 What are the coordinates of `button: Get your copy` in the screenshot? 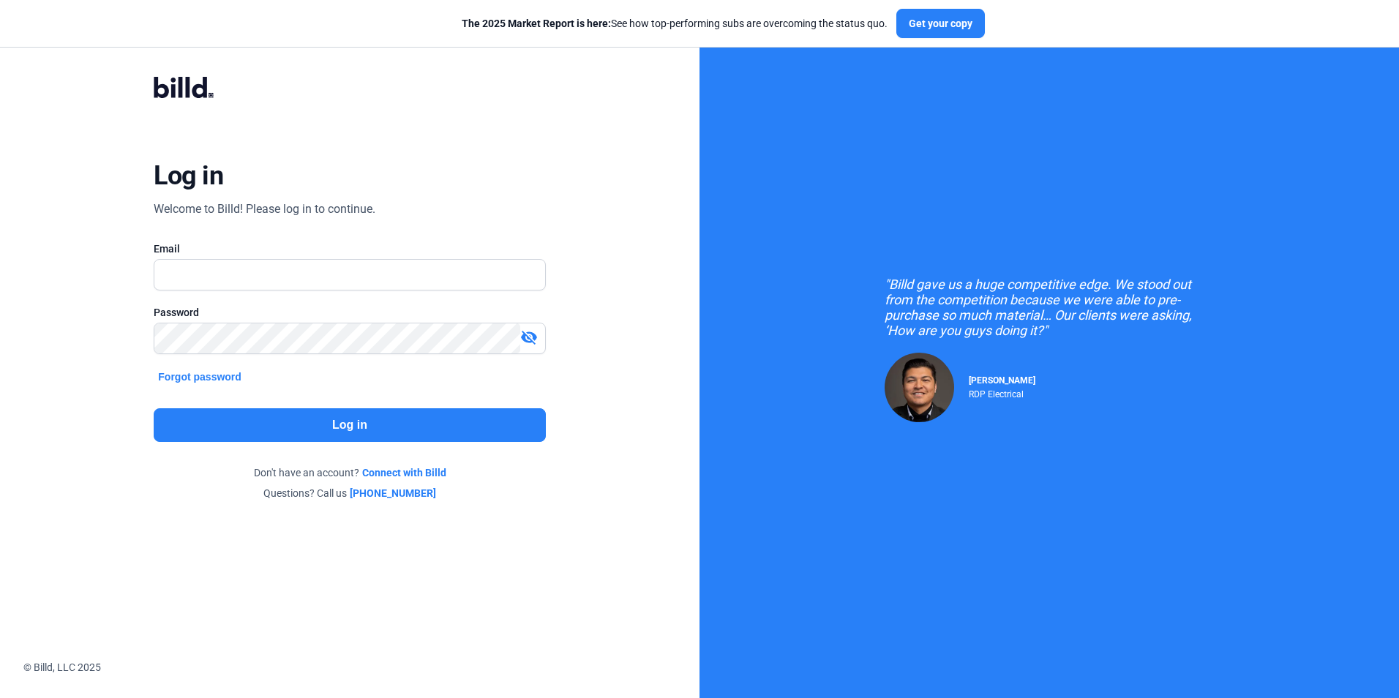 It's located at (940, 23).